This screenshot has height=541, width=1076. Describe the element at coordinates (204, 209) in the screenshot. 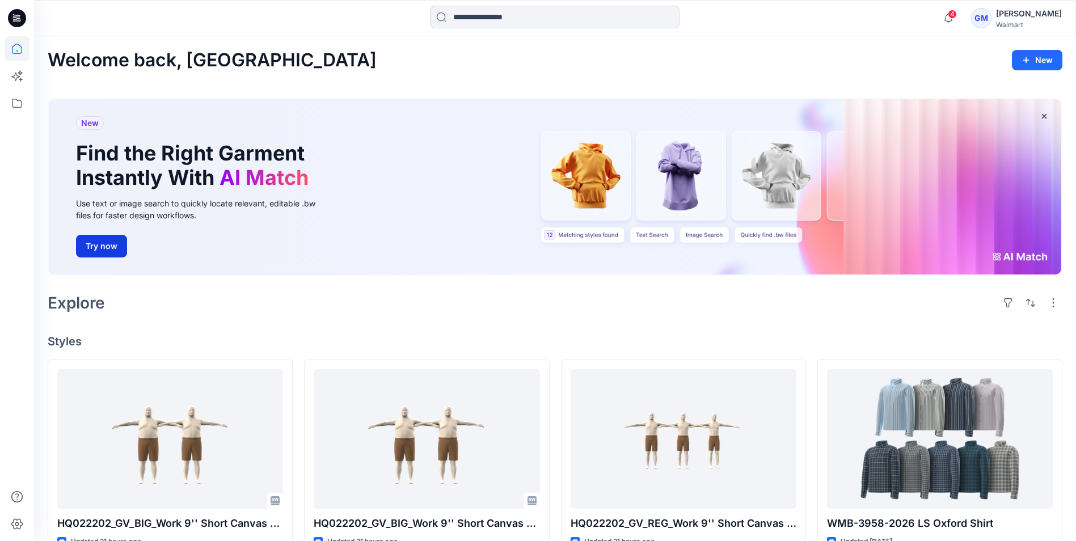

I see `div: Use text or image search to quickly locate relevant, editable .bw files for faster design workflows.` at that location.